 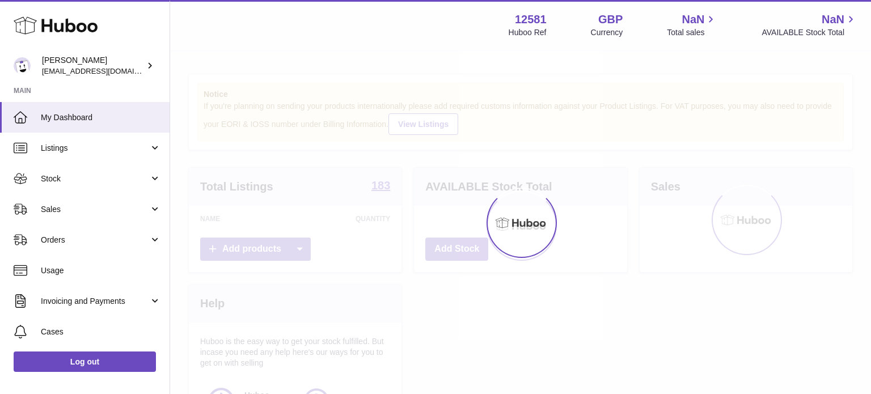 I want to click on span: Invoicing and Payments, so click(x=95, y=301).